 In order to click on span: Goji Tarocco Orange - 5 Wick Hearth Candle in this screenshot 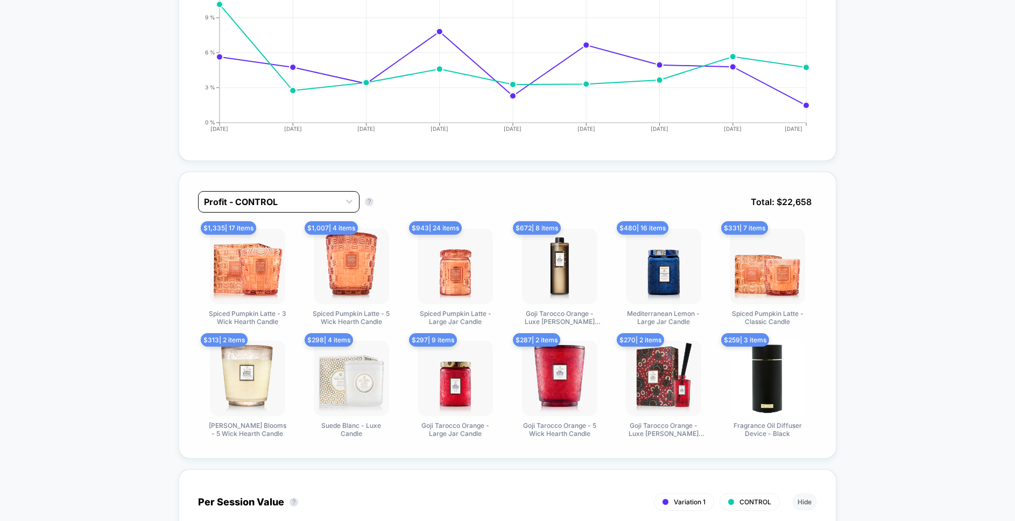, I will do `click(559, 430)`.